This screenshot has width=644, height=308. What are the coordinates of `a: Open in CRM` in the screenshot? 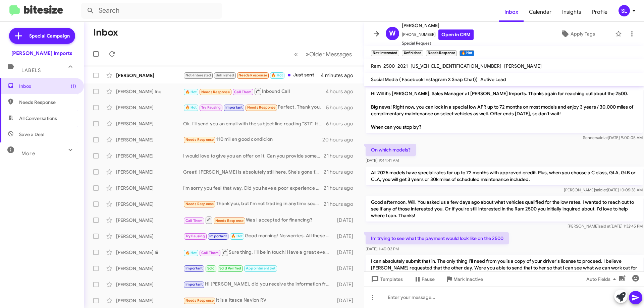 It's located at (456, 35).